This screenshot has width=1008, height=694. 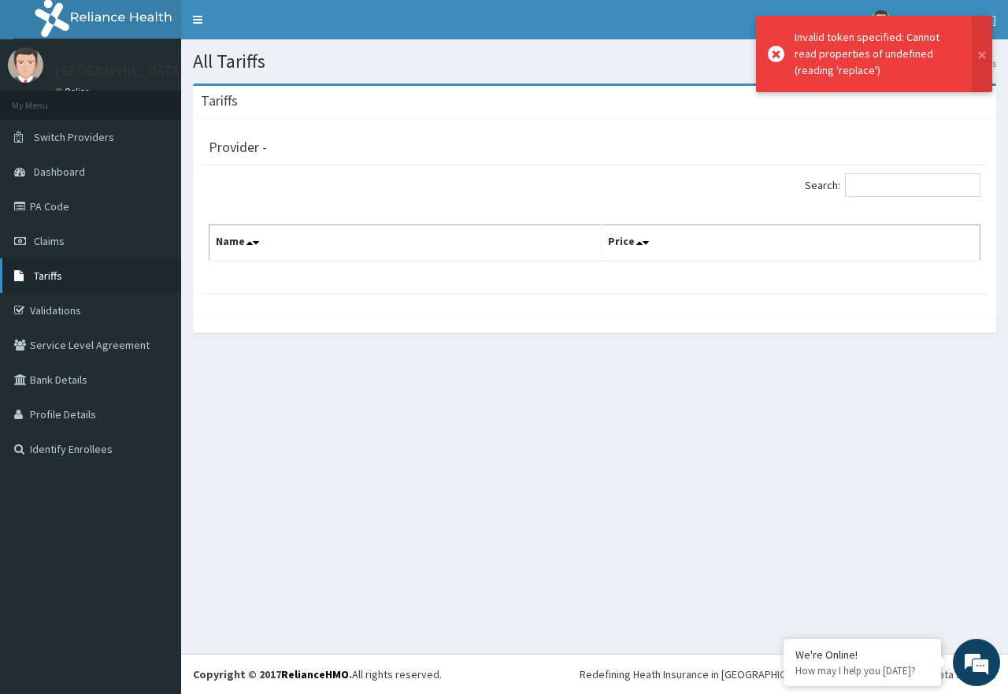 What do you see at coordinates (876, 54) in the screenshot?
I see `div: Invalid token specified: Cannot read properties of undefined (reading 'replace')` at bounding box center [876, 54].